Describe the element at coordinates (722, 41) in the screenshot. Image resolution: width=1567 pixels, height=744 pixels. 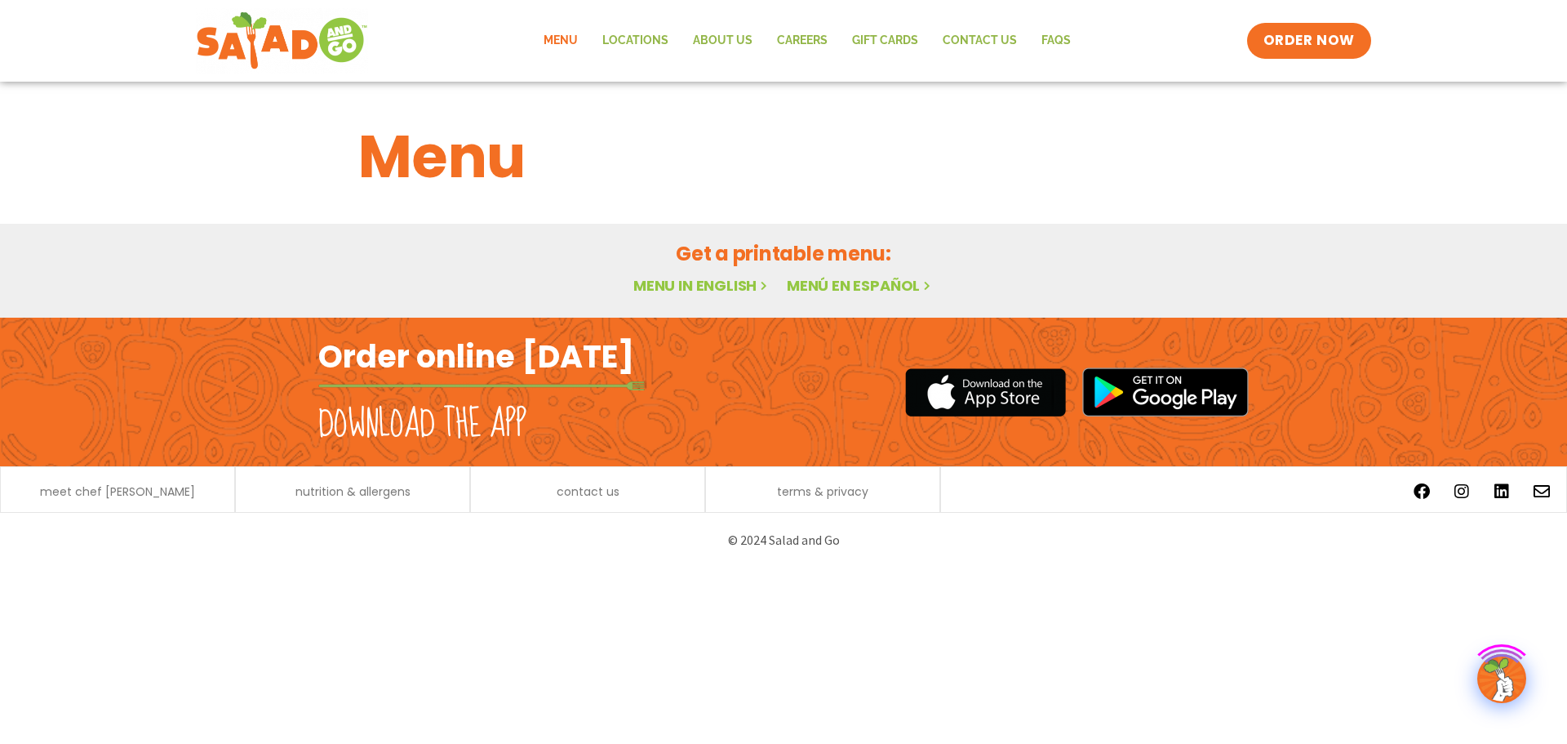
I see `a: About Us` at that location.